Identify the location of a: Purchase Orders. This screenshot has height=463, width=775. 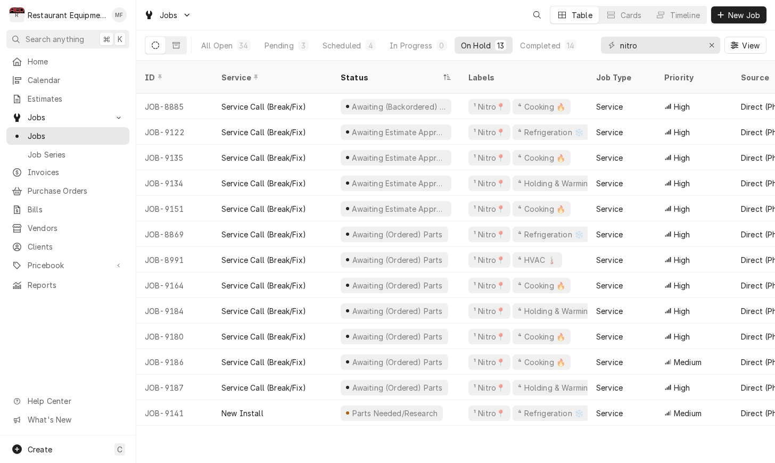
(68, 191).